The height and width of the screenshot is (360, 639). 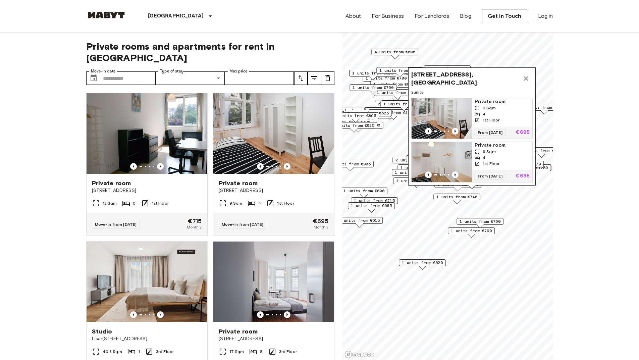 I want to click on span: 1 units from €895, so click(x=356, y=116).